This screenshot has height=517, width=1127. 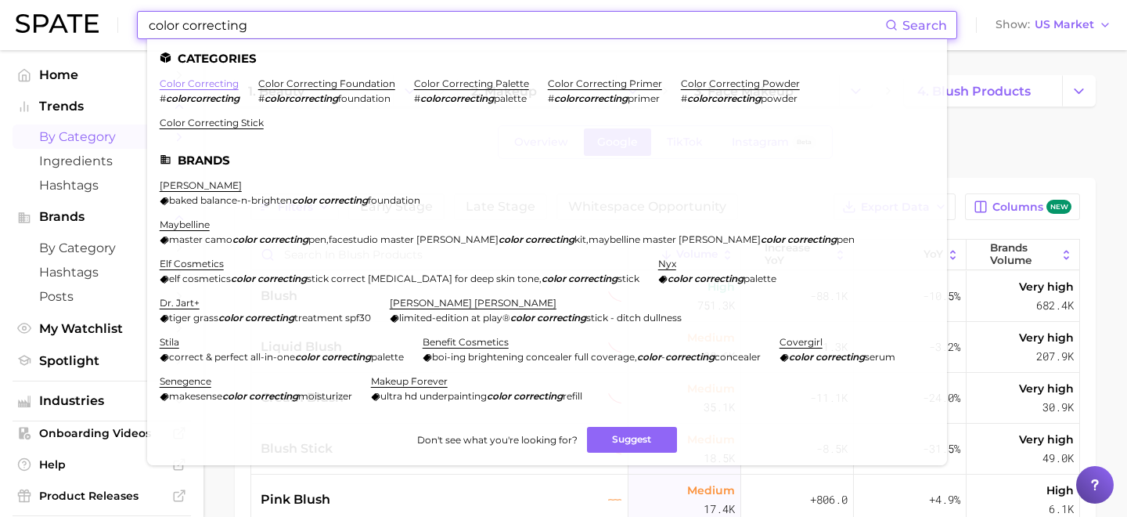 I want to click on span: Medium, so click(x=711, y=490).